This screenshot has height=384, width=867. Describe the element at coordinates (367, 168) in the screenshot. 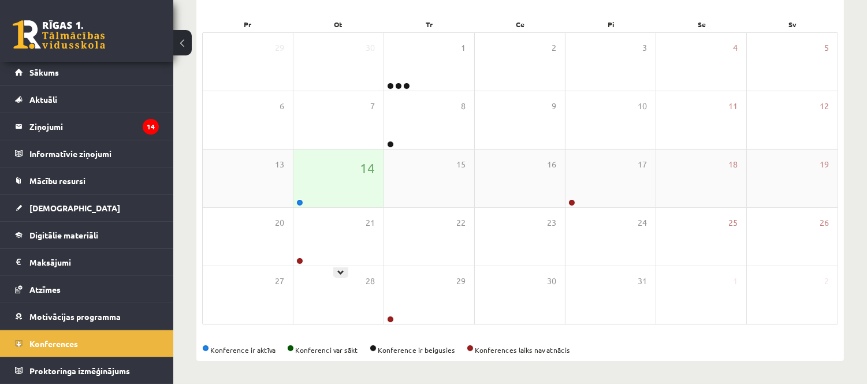

I see `span: 14` at that location.